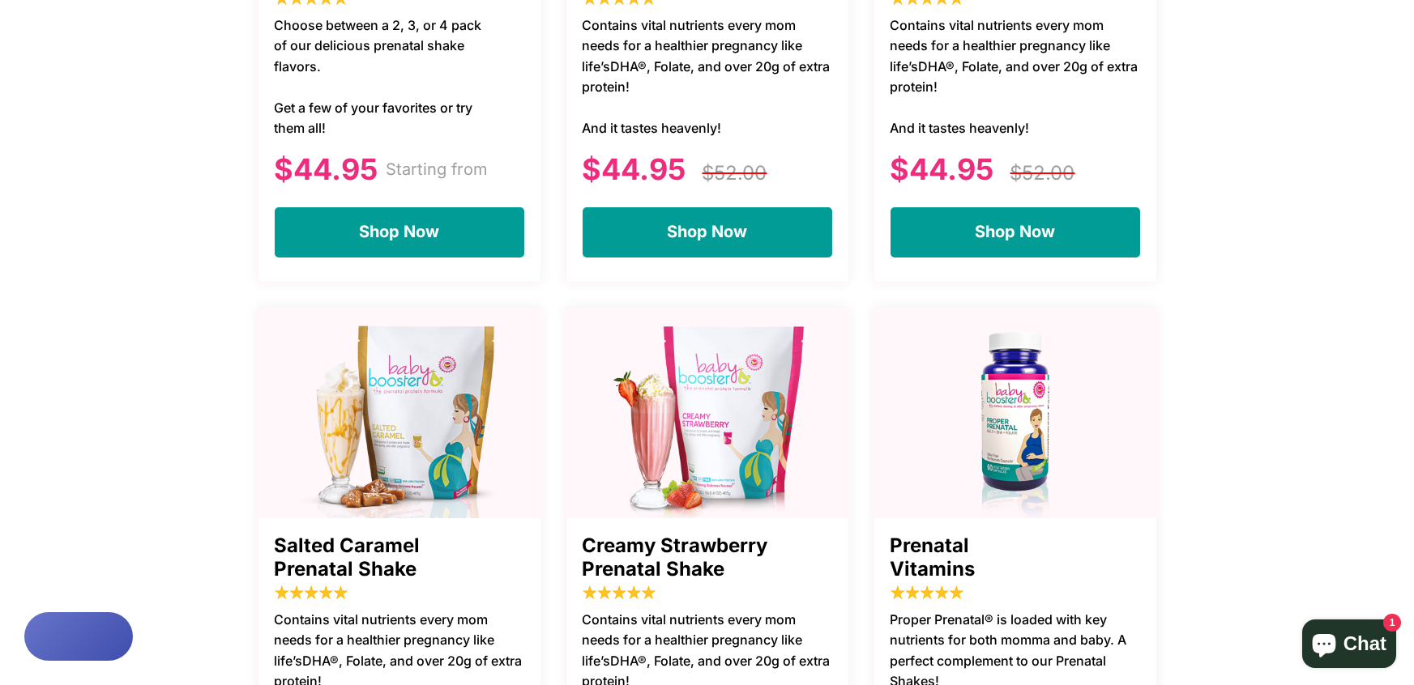  What do you see at coordinates (1349, 646) in the screenshot?
I see `inbox-online-store-chat: Shopify online store chat` at bounding box center [1349, 646].